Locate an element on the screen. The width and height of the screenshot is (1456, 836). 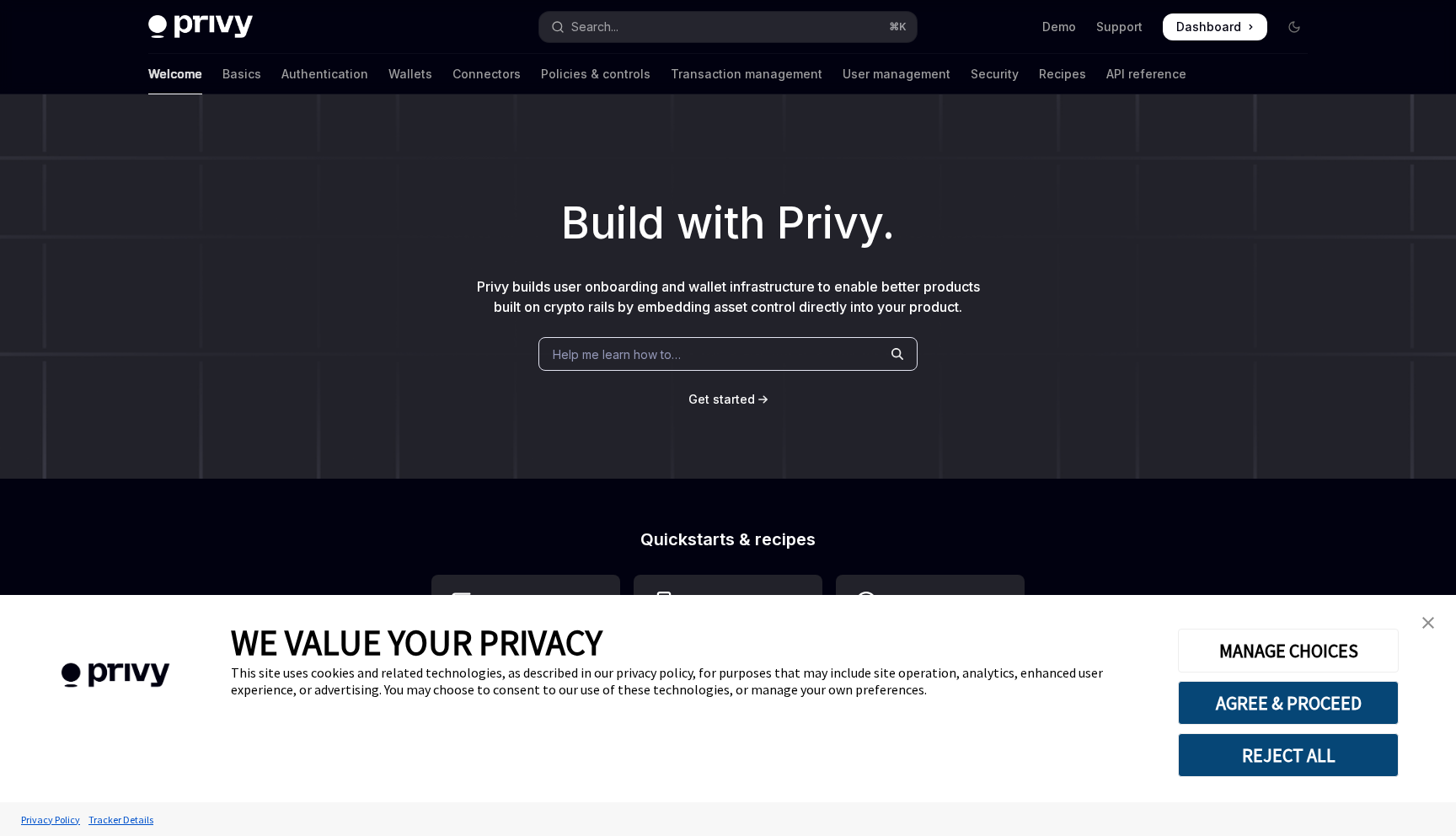
a: Get started is located at coordinates (721, 399).